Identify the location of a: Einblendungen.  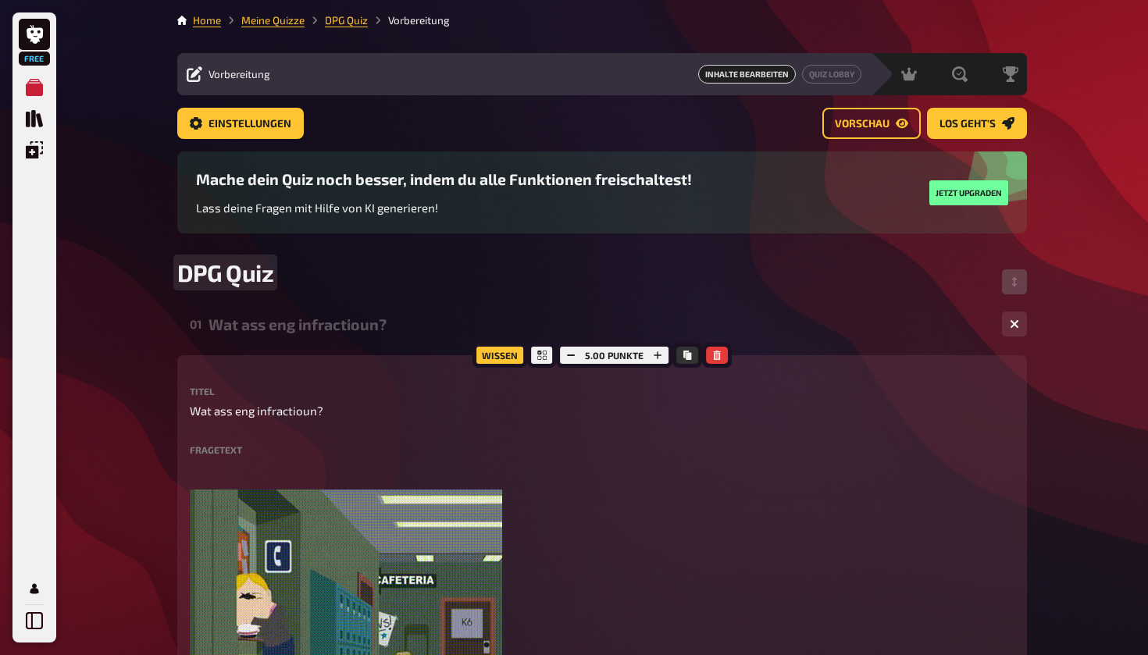
(34, 150).